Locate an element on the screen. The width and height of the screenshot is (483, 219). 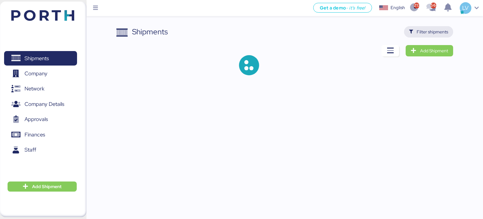
button: Filter shipments is located at coordinates (429, 32).